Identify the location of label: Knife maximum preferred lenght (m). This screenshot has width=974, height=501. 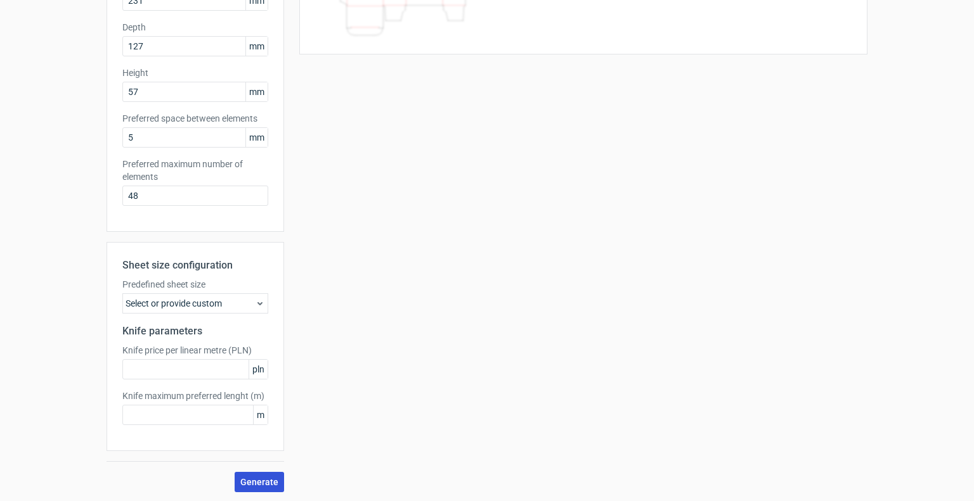
(195, 396).